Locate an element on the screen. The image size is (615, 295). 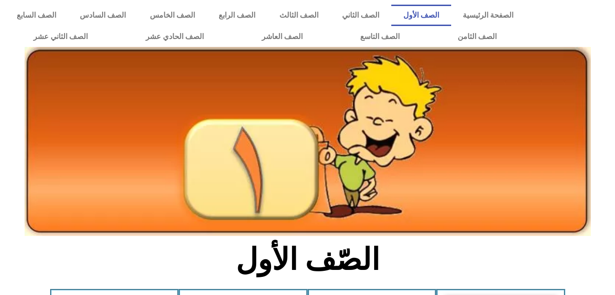
a: الصفحة الرئيسية is located at coordinates (488, 15).